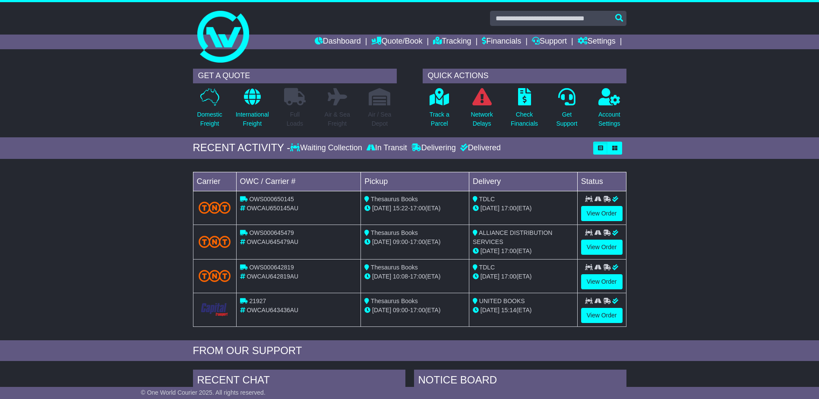 The height and width of the screenshot is (399, 819). I want to click on p: Air & Sea Freight, so click(337, 119).